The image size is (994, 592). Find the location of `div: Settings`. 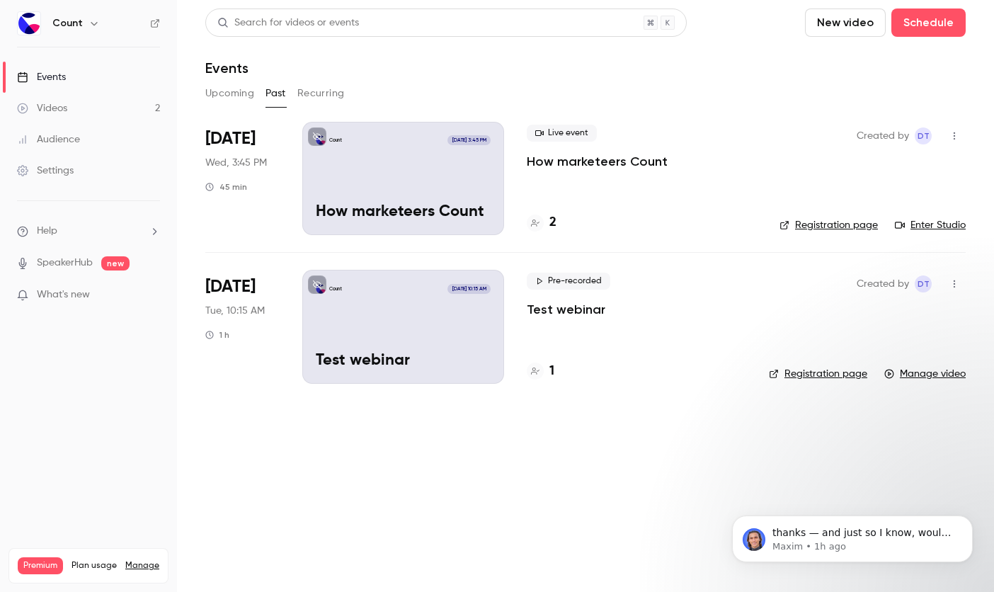

div: Settings is located at coordinates (45, 171).